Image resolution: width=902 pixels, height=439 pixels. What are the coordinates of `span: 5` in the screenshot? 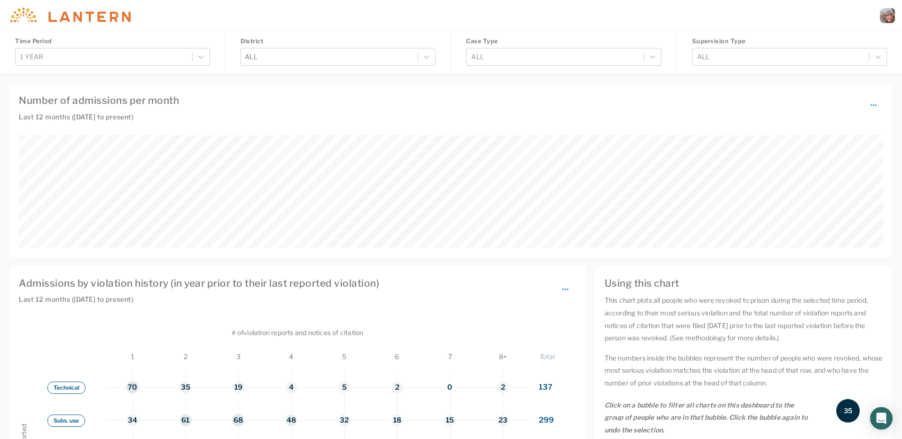 It's located at (344, 356).